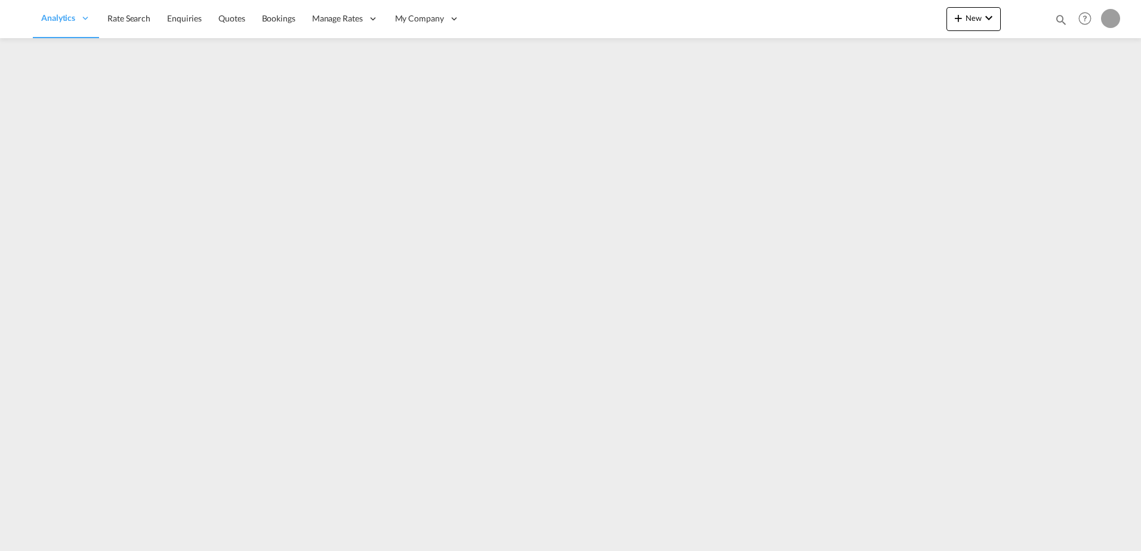 Image resolution: width=1141 pixels, height=551 pixels. Describe the element at coordinates (337, 18) in the screenshot. I see `span: Manage Rates` at that location.